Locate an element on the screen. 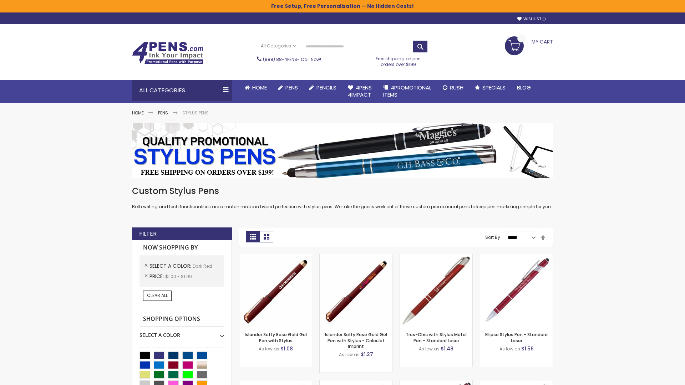  span: $1.00 - $1.99 is located at coordinates (178, 276).